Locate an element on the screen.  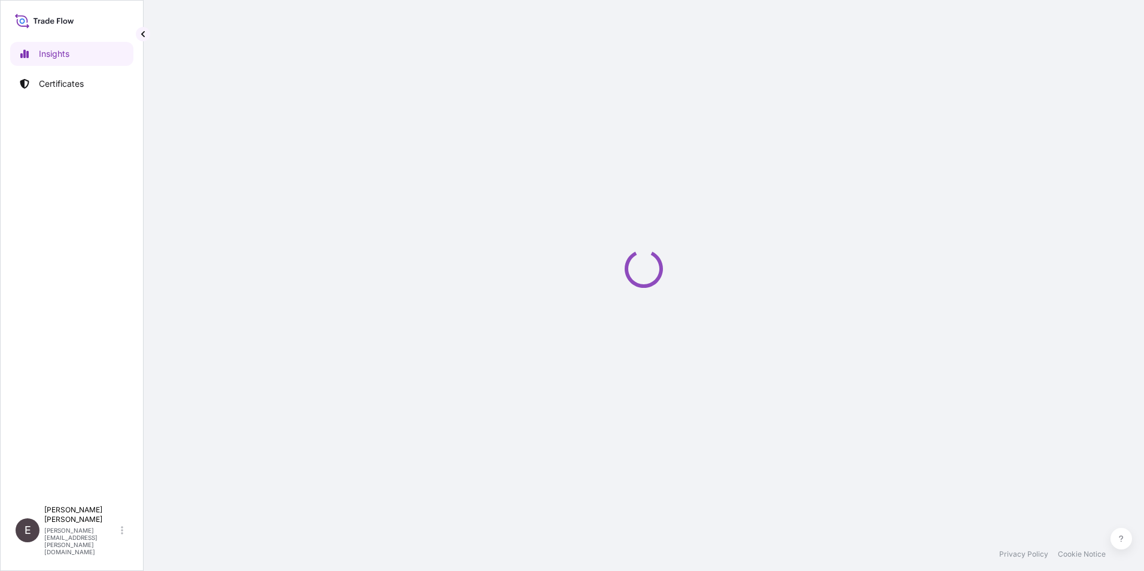
span: E is located at coordinates (28, 530).